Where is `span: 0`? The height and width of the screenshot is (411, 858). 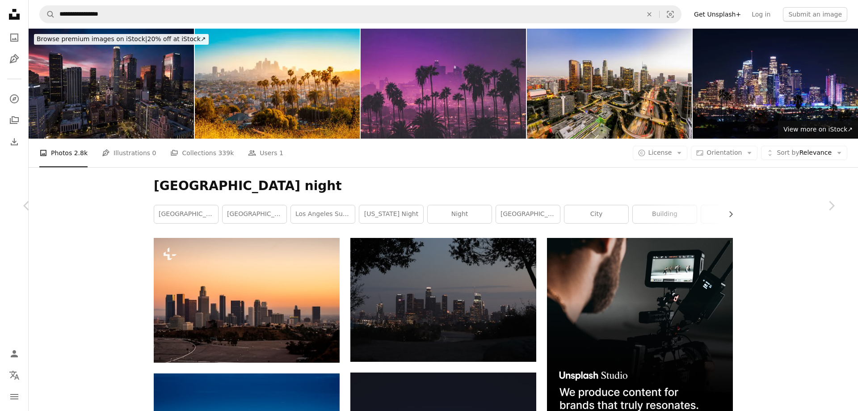
span: 0 is located at coordinates (154, 153).